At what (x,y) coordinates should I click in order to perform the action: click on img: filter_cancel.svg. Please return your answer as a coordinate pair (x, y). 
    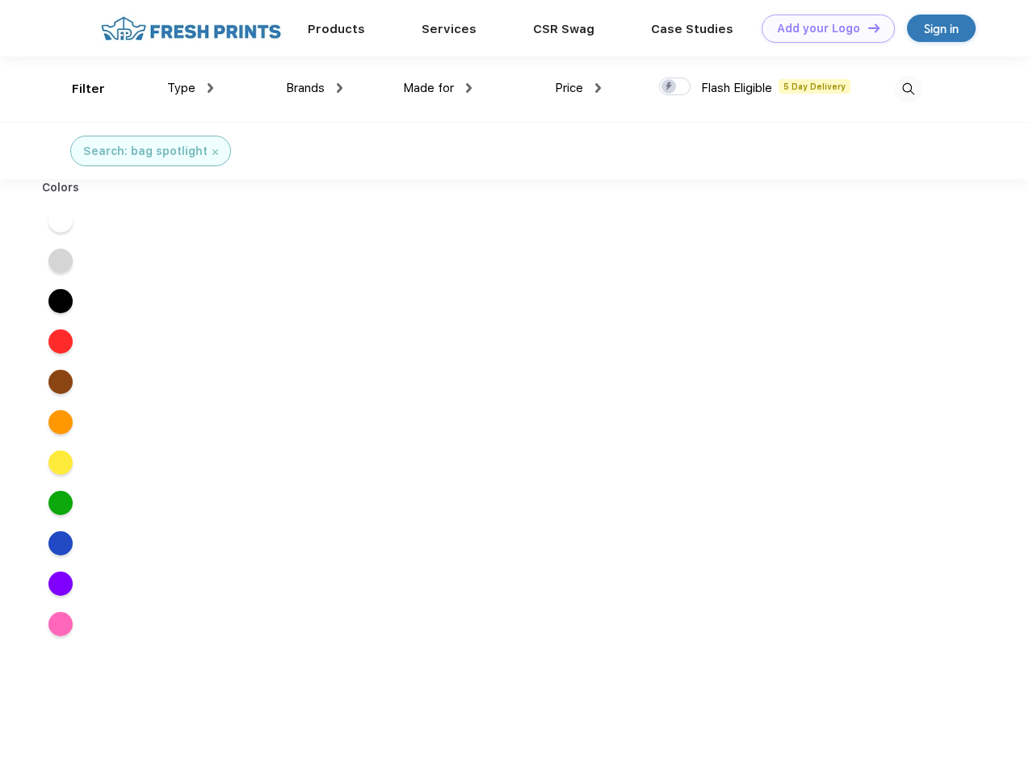
    Looking at the image, I should click on (215, 152).